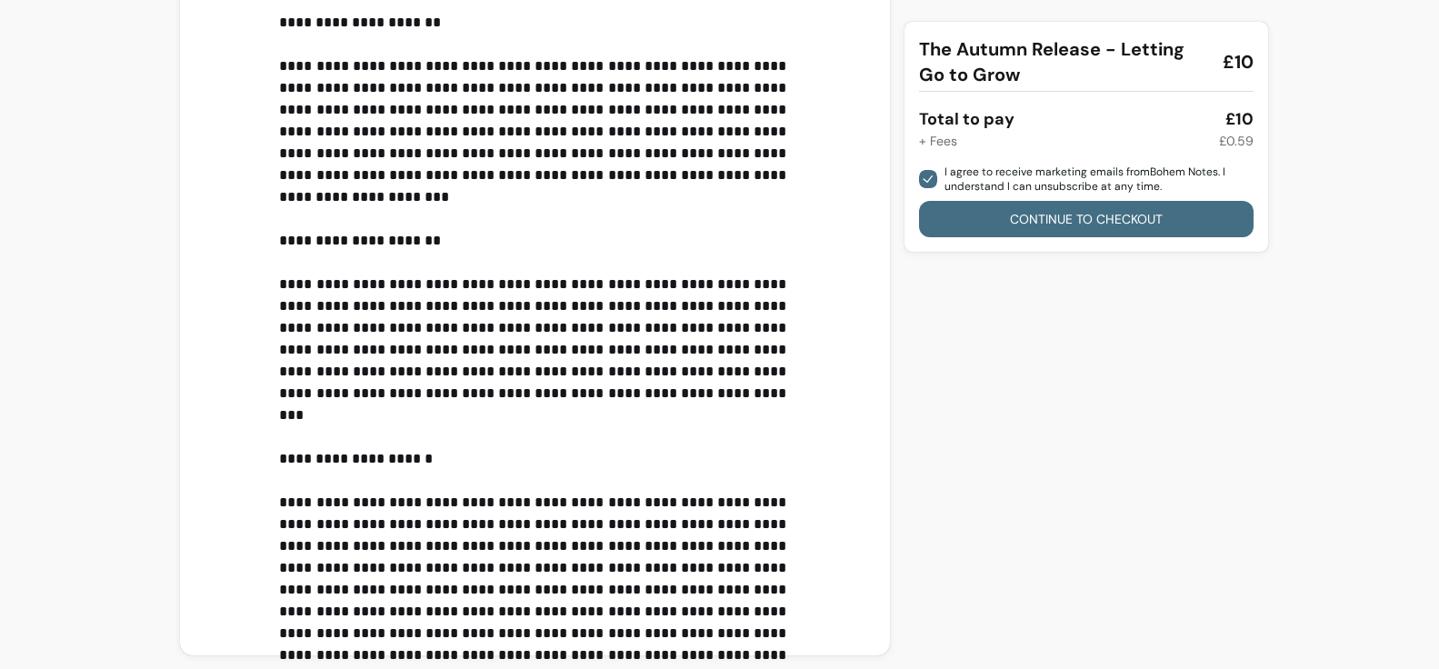 Image resolution: width=1439 pixels, height=669 pixels. Describe the element at coordinates (1064, 62) in the screenshot. I see `span: The Autumn Release - Letting Go to Grow` at that location.